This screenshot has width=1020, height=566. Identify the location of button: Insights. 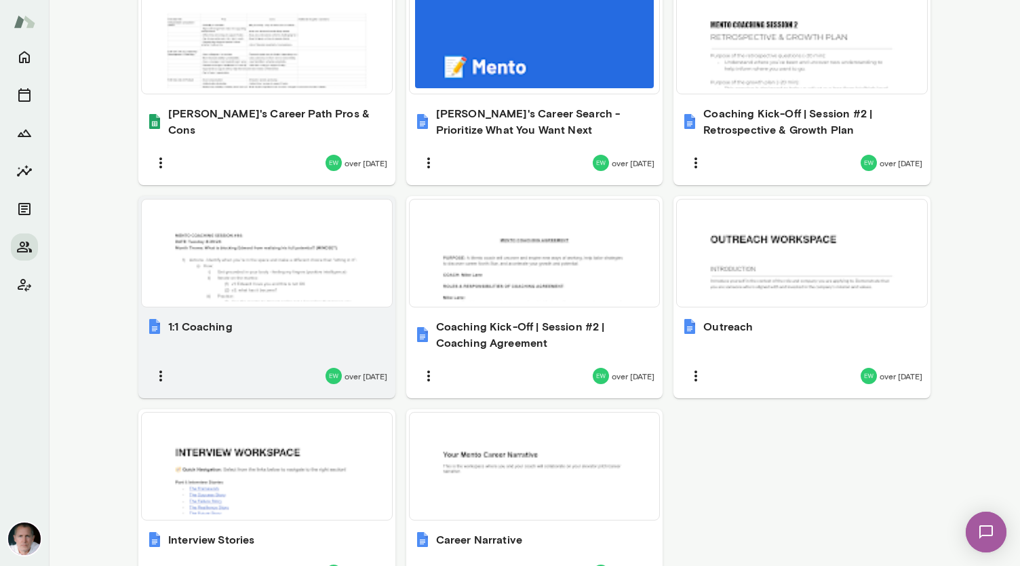
(24, 171).